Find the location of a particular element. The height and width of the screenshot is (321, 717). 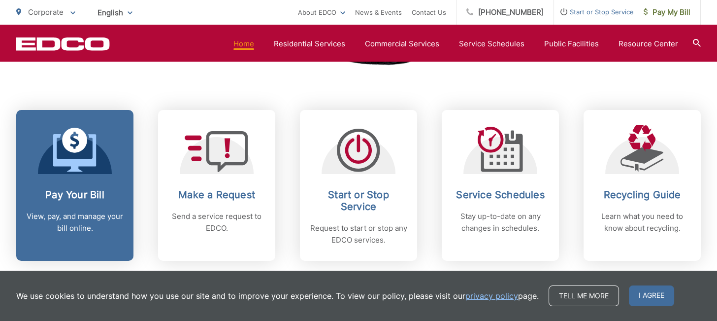

p: Send a service request to EDCO. is located at coordinates (217, 222).